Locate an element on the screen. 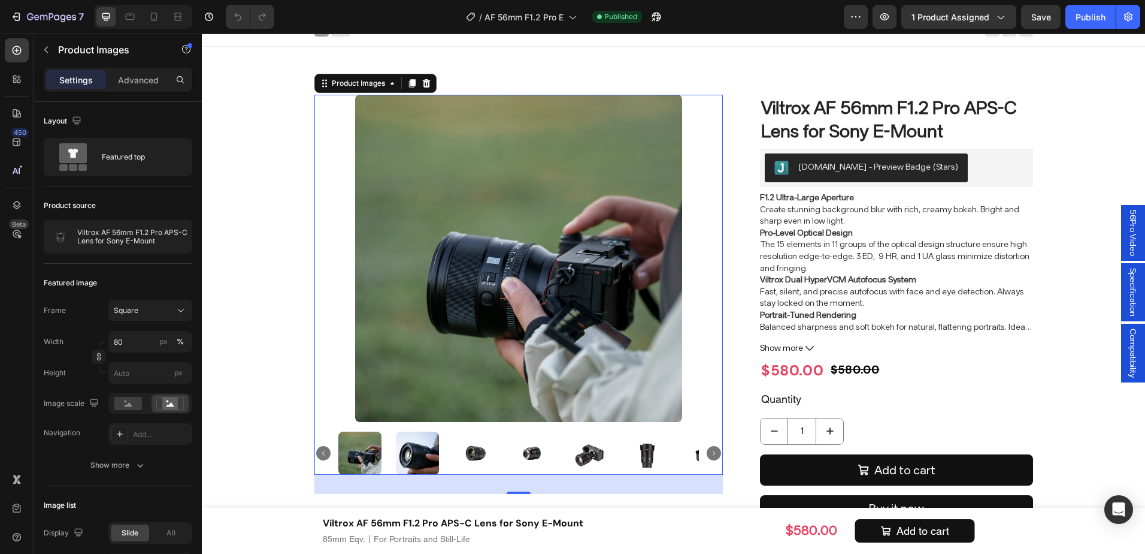 The width and height of the screenshot is (1145, 554). span: Square is located at coordinates (126, 310).